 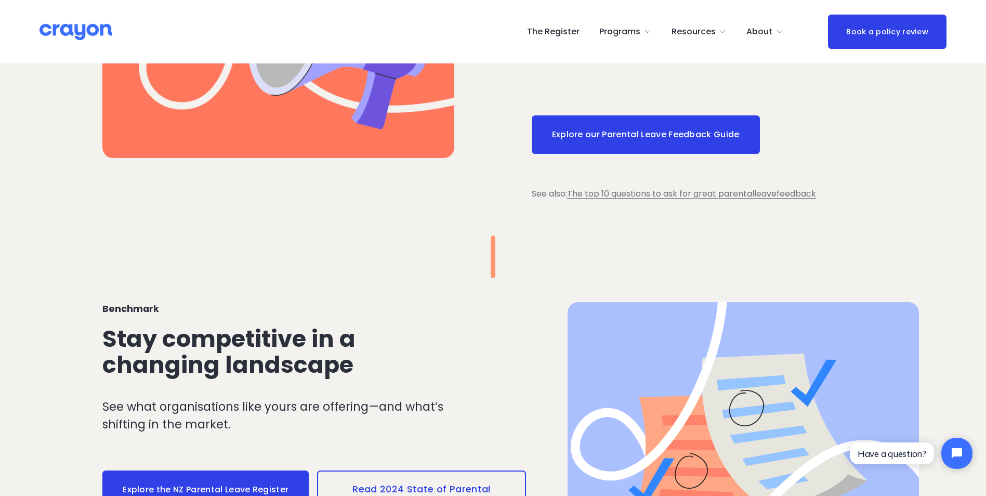 I want to click on span: See also:, so click(x=549, y=193).